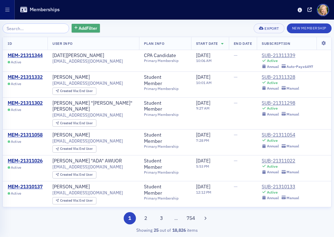 The width and height of the screenshot is (334, 237). I want to click on a: SUB-21310133, so click(280, 187).